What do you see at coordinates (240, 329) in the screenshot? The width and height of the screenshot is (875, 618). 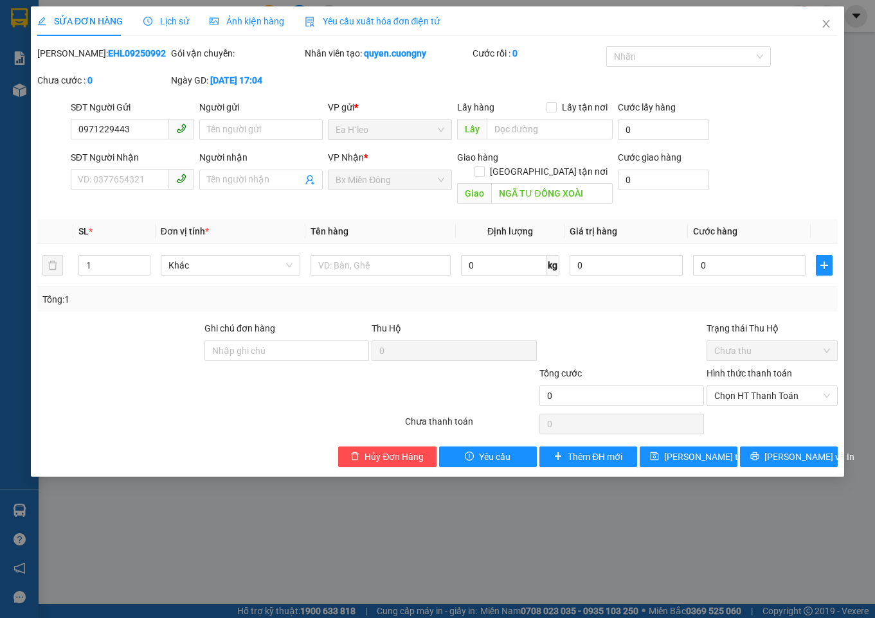 I see `label: Ghi chú đơn hàng` at bounding box center [240, 329].